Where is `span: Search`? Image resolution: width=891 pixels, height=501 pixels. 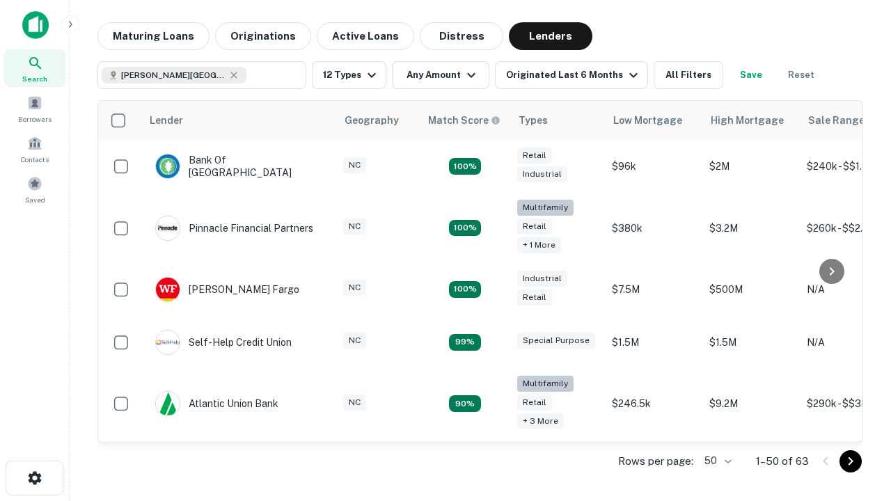 span: Search is located at coordinates (35, 79).